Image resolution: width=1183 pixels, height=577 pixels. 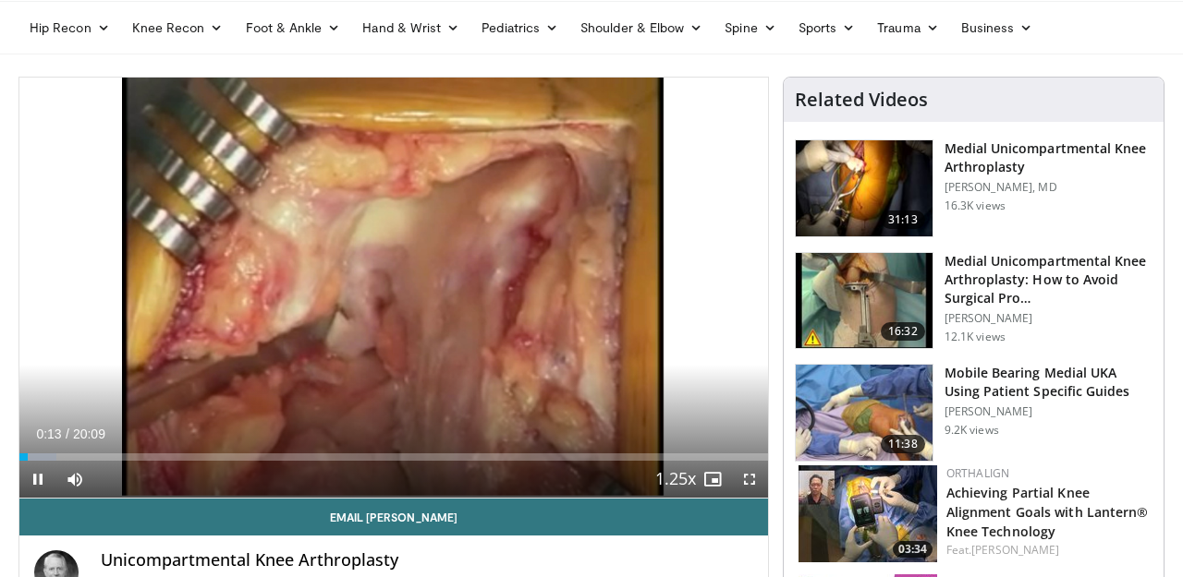 I want to click on h4: Related Videos, so click(x=861, y=100).